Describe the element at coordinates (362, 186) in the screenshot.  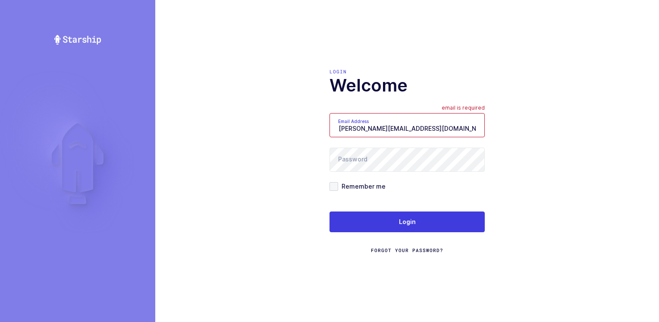
I see `span: Remember me` at that location.